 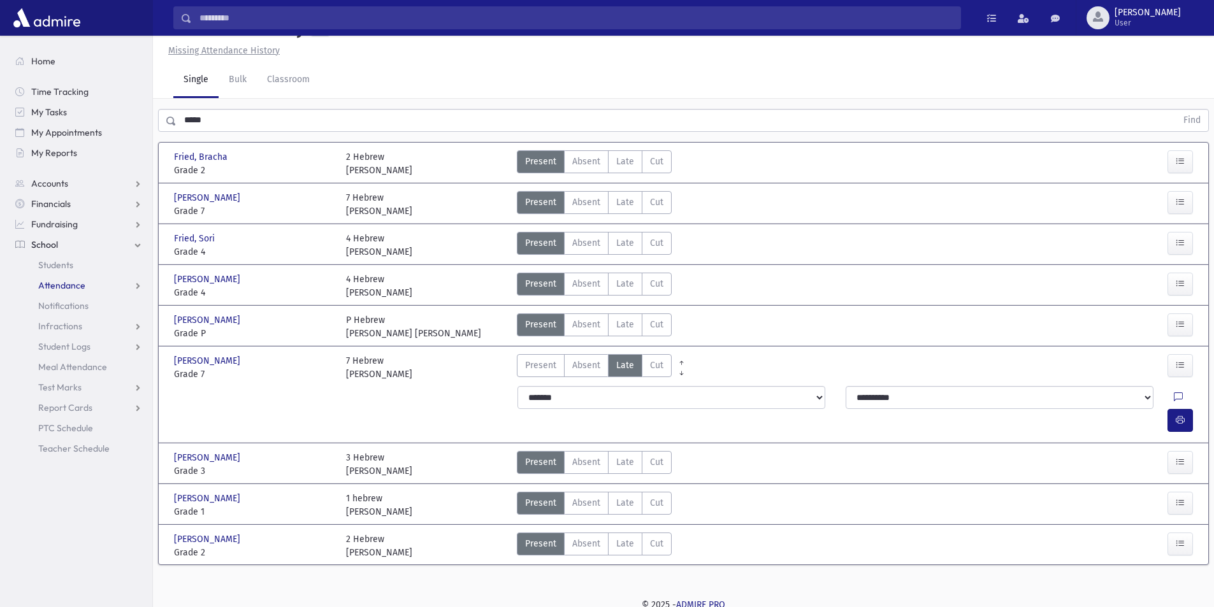 I want to click on a: Accounts, so click(x=78, y=183).